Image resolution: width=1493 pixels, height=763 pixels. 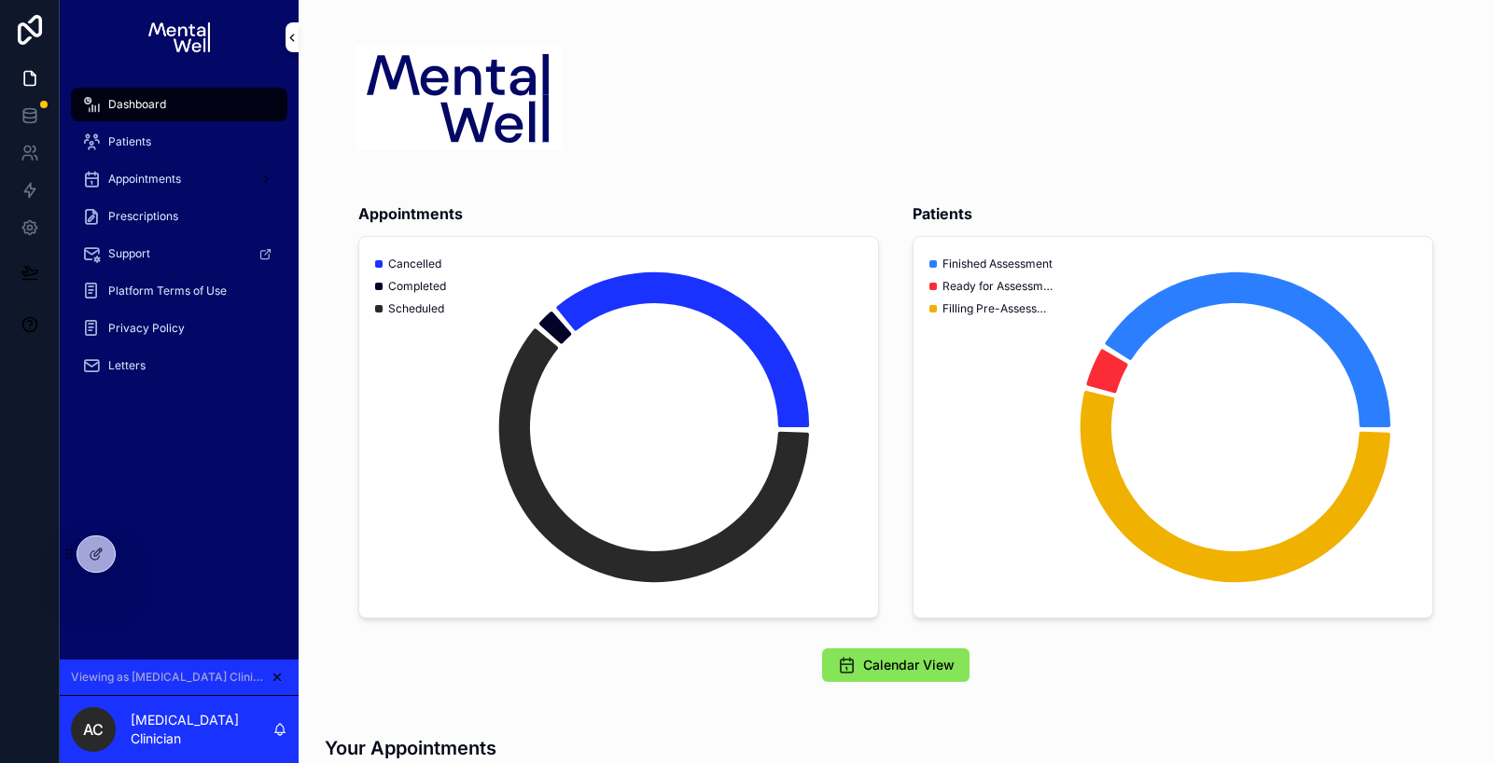 What do you see at coordinates (179, 291) in the screenshot?
I see `a: Platform Terms of Use` at bounding box center [179, 291].